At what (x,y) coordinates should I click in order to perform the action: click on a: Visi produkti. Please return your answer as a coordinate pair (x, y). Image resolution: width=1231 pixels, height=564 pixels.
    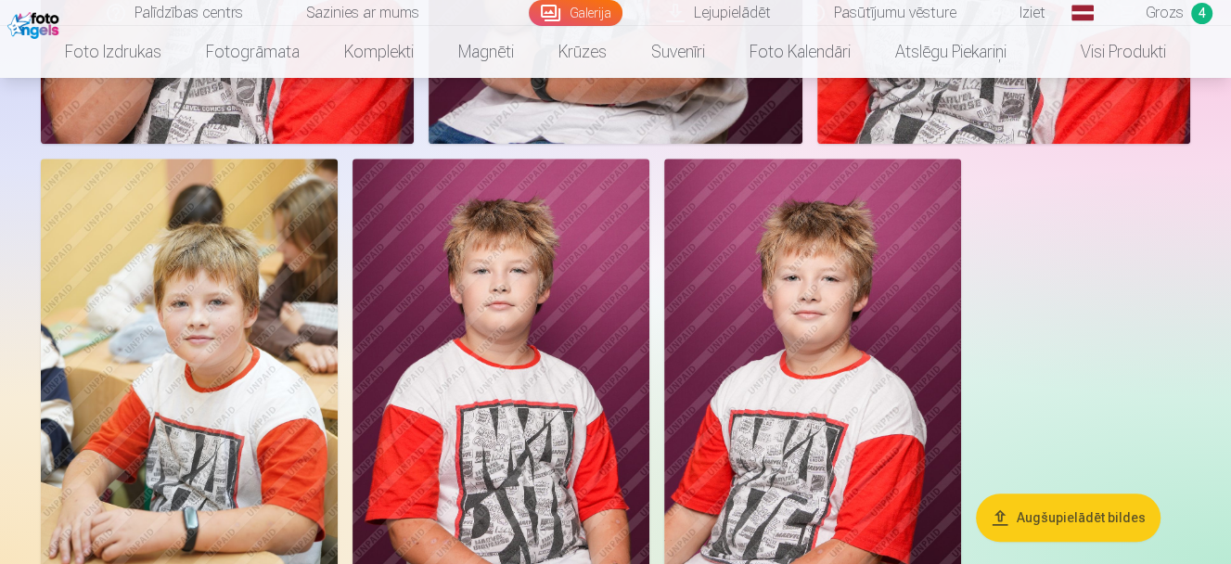
    Looking at the image, I should click on (1109, 52).